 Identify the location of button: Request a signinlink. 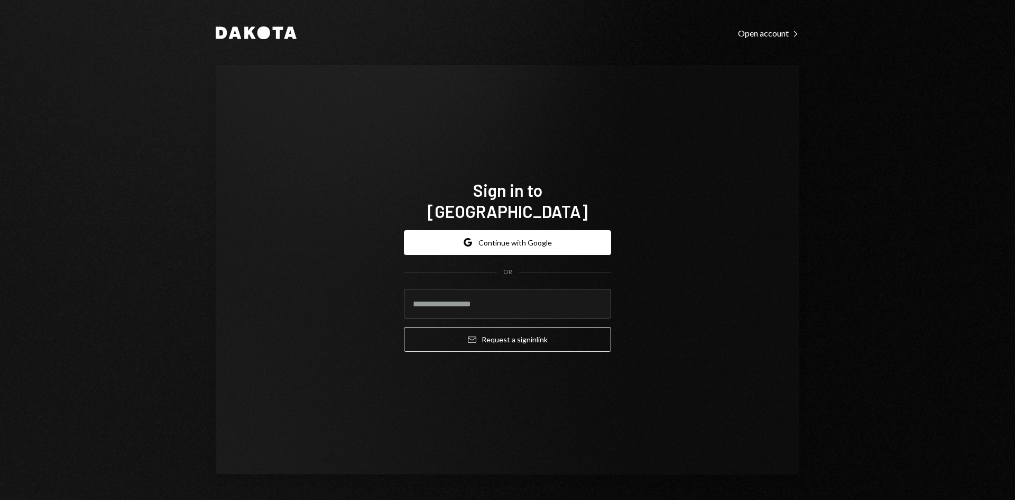
(508, 339).